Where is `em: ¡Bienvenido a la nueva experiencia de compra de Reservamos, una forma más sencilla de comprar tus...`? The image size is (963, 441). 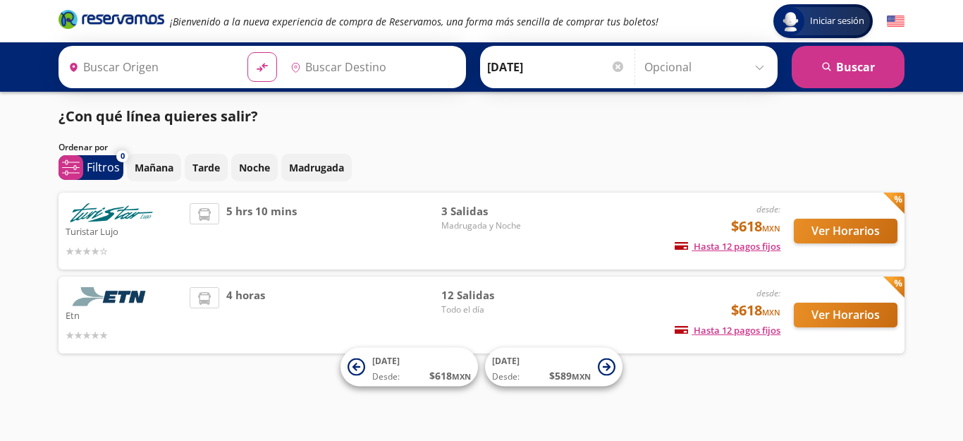
em: ¡Bienvenido a la nueva experiencia de compra de Reservamos, una forma más sencilla de comprar tus... is located at coordinates (414, 21).